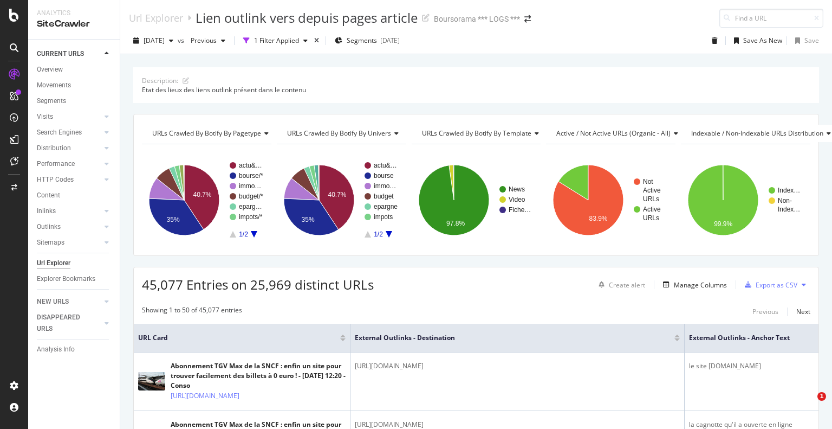  Describe the element at coordinates (69, 227) in the screenshot. I see `a: Outlinks` at that location.